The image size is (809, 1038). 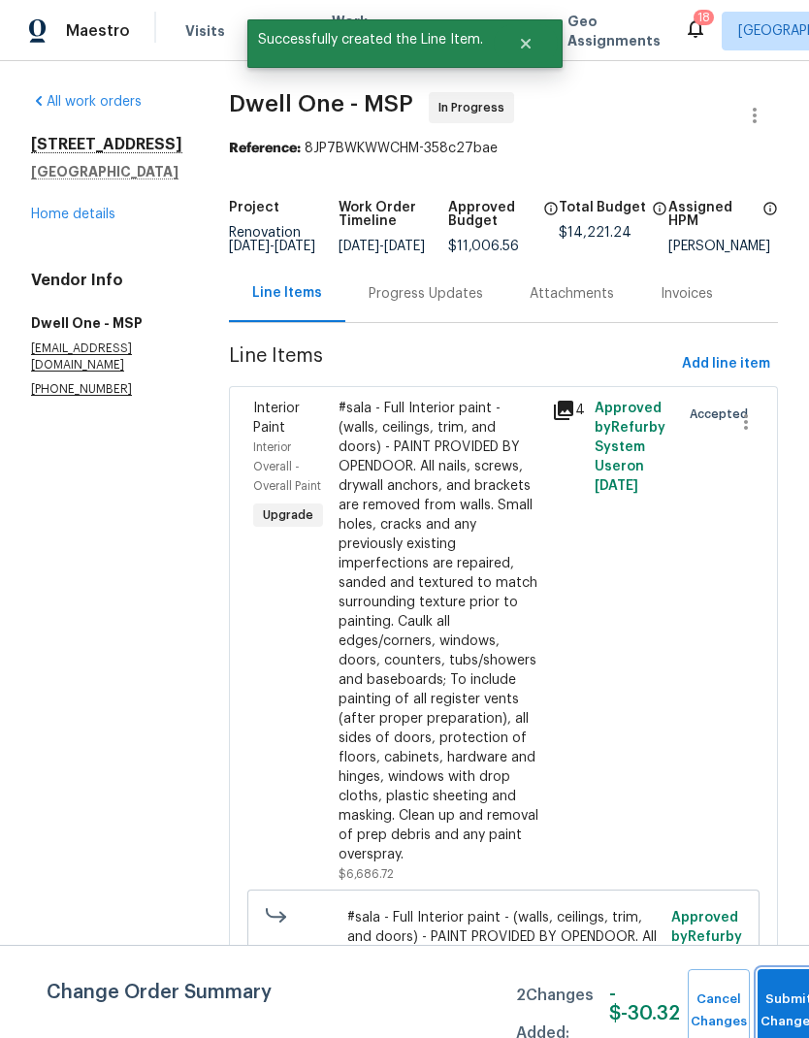 What do you see at coordinates (602, 208) in the screenshot?
I see `h5: Total Budget` at bounding box center [602, 208].